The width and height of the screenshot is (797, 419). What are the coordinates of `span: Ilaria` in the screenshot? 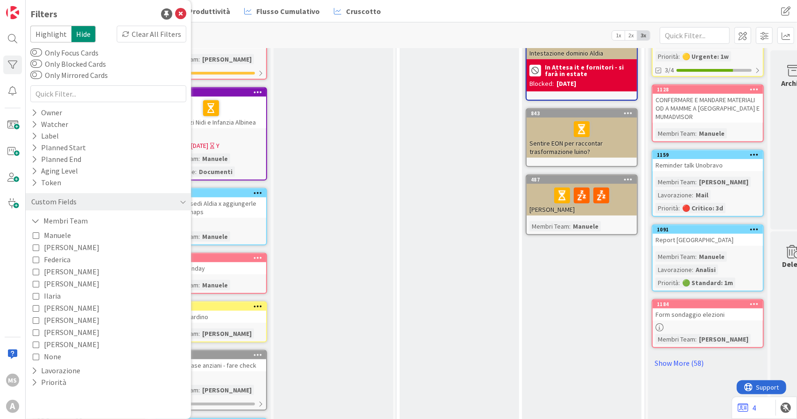 It's located at (52, 296).